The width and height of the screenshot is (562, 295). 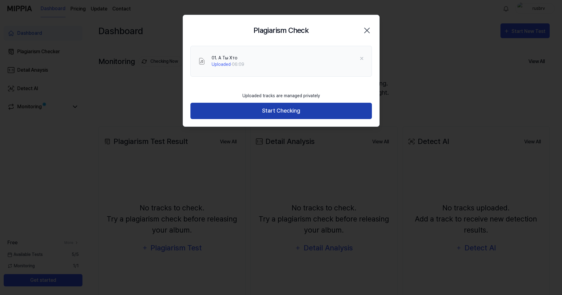 What do you see at coordinates (281, 30) in the screenshot?
I see `h2: Plagiarism Check` at bounding box center [281, 30].